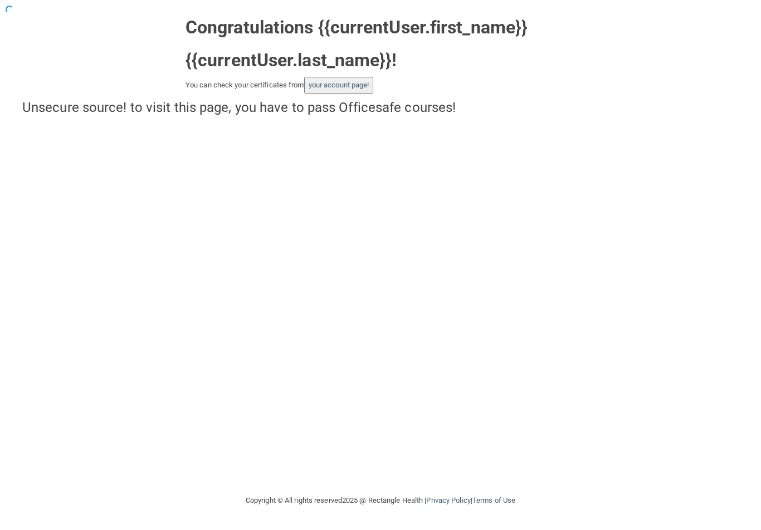 This screenshot has height=530, width=761. Describe the element at coordinates (380, 85) in the screenshot. I see `div: You can check your certificates from` at that location.